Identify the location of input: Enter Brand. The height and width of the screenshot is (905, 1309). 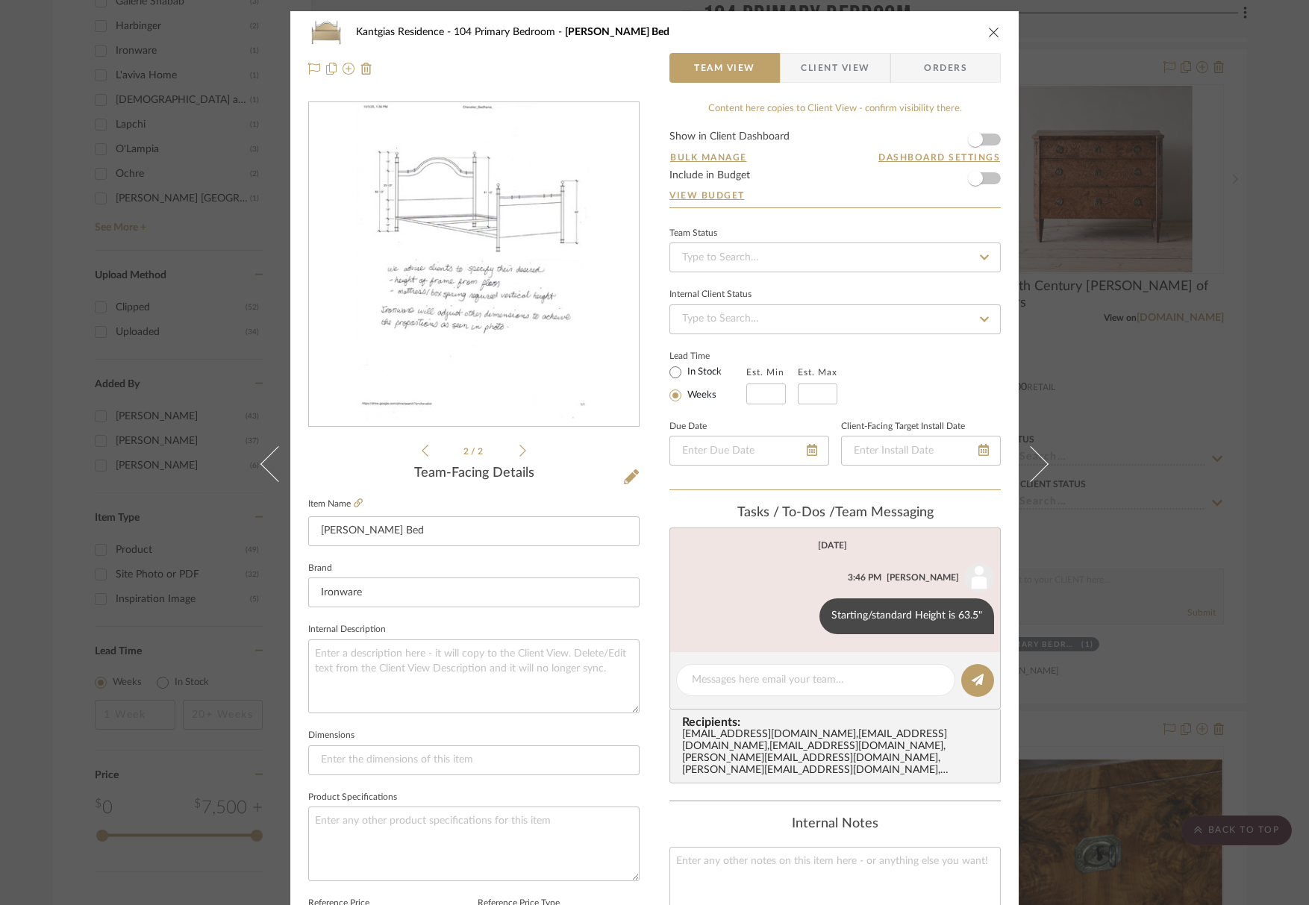
(474, 593).